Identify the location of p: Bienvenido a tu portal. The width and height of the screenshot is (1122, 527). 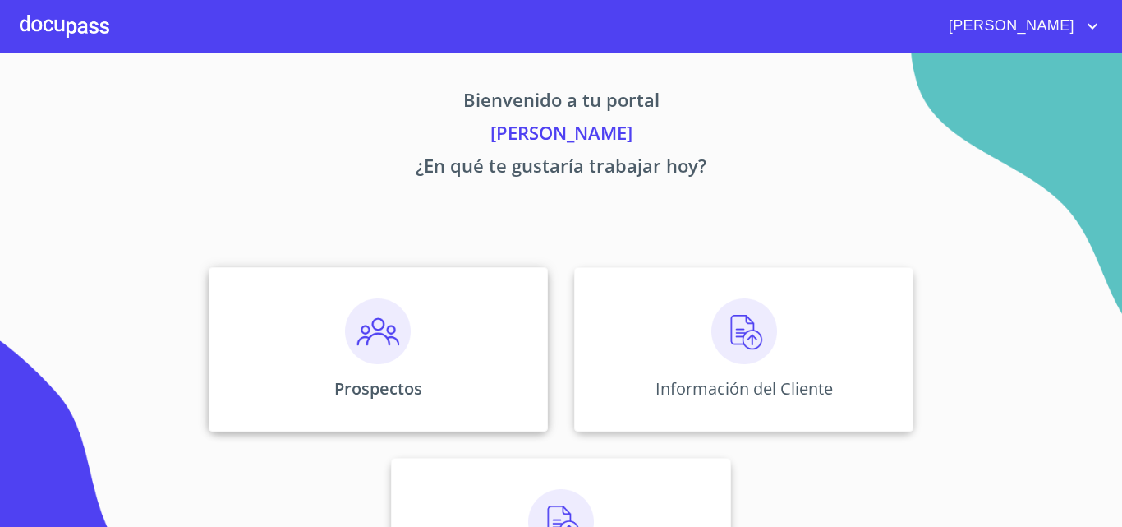
(561, 103).